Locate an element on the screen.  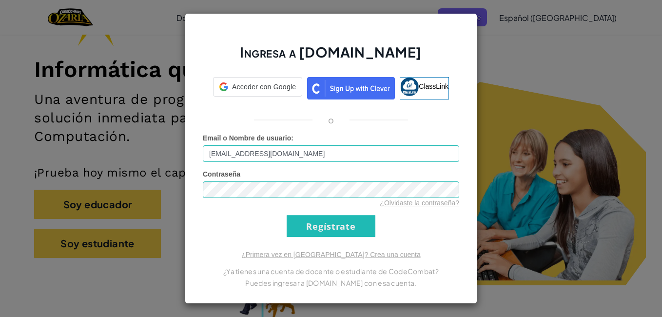
p: ¿Ya tienes una cuenta de docente o estudiante de CodeCombat? is located at coordinates (331, 271).